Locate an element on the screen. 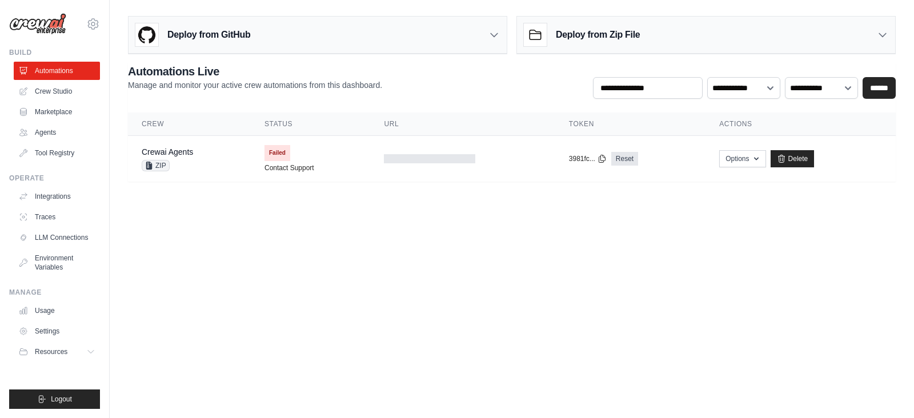  span: Logout is located at coordinates (61, 399).